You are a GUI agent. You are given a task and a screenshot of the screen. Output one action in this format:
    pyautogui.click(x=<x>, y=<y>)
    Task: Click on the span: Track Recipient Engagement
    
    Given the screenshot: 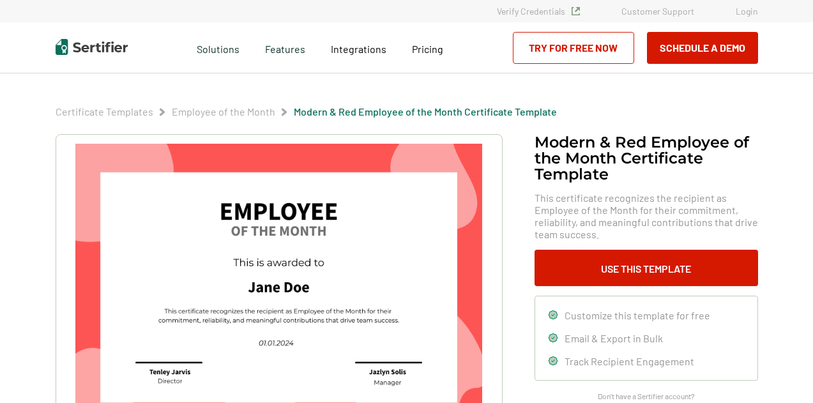 What is the action you would take?
    pyautogui.click(x=629, y=361)
    